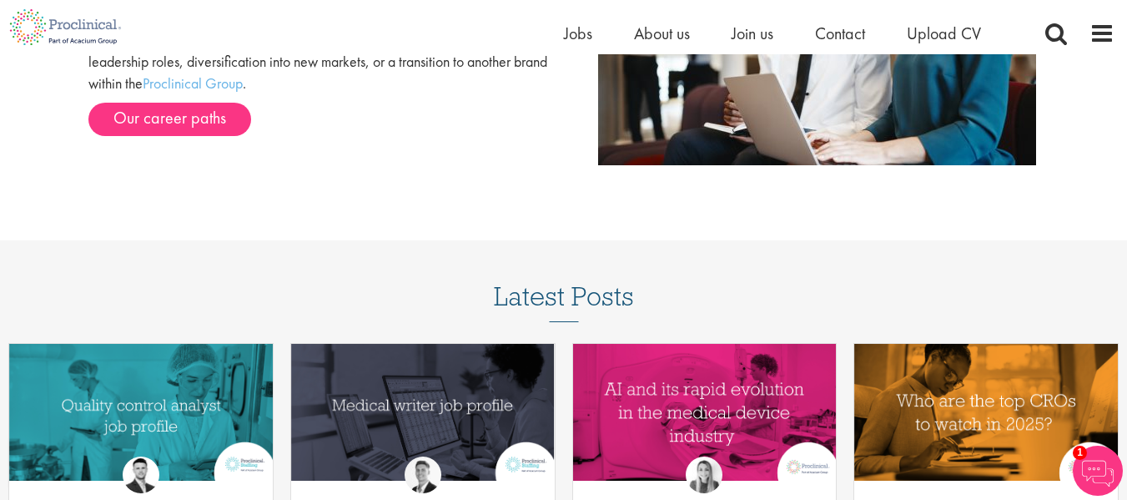  What do you see at coordinates (1080, 452) in the screenshot?
I see `span: 1` at bounding box center [1080, 452].